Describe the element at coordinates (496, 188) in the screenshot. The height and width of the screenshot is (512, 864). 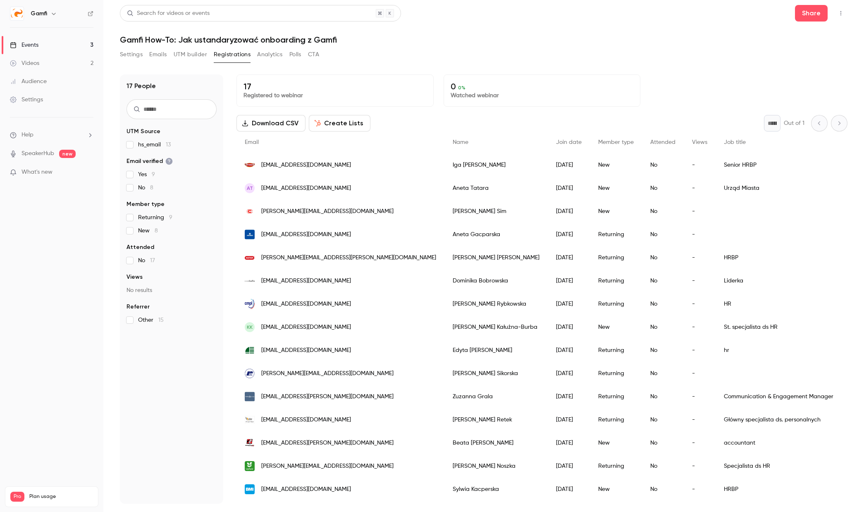
I see `div: Aneta Tatara` at that location.